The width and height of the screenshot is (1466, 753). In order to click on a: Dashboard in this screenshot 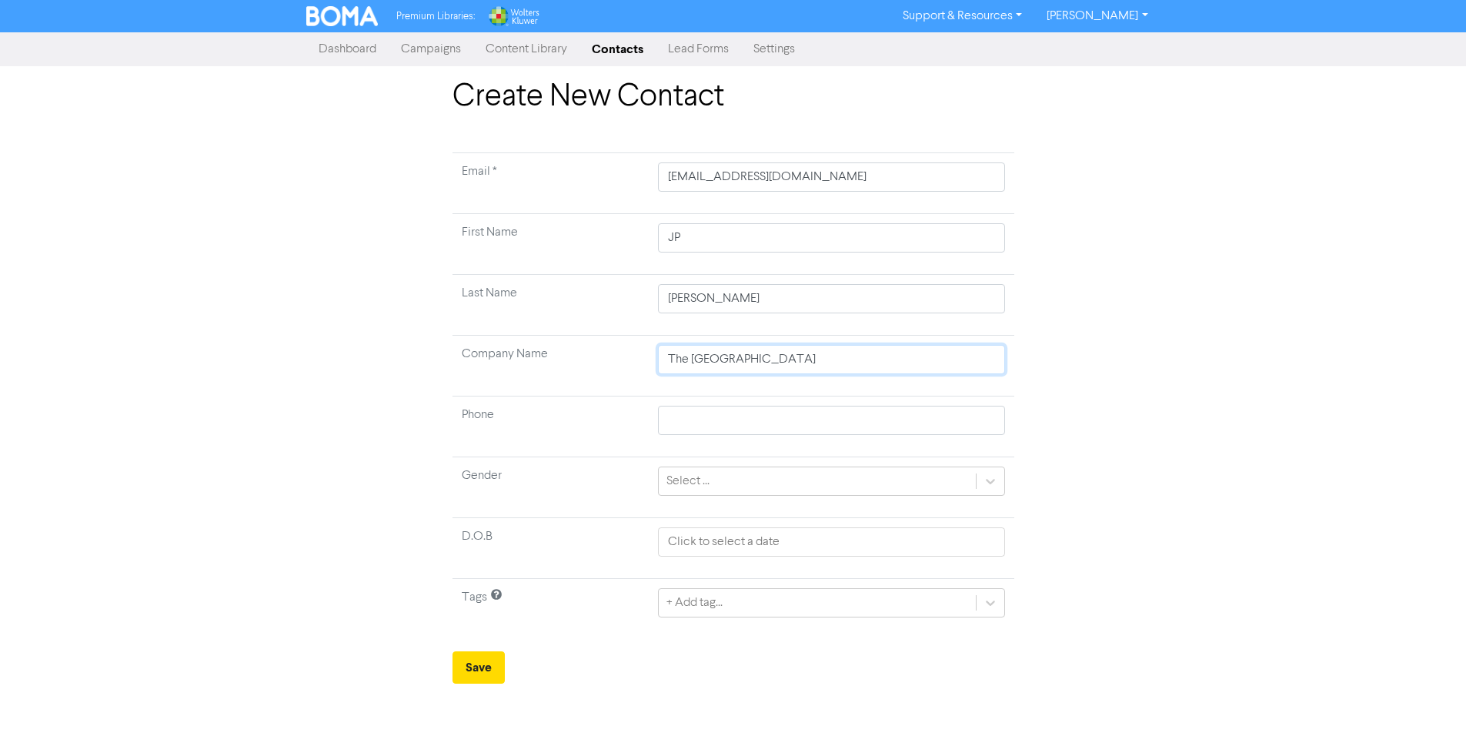, I will do `click(347, 49)`.